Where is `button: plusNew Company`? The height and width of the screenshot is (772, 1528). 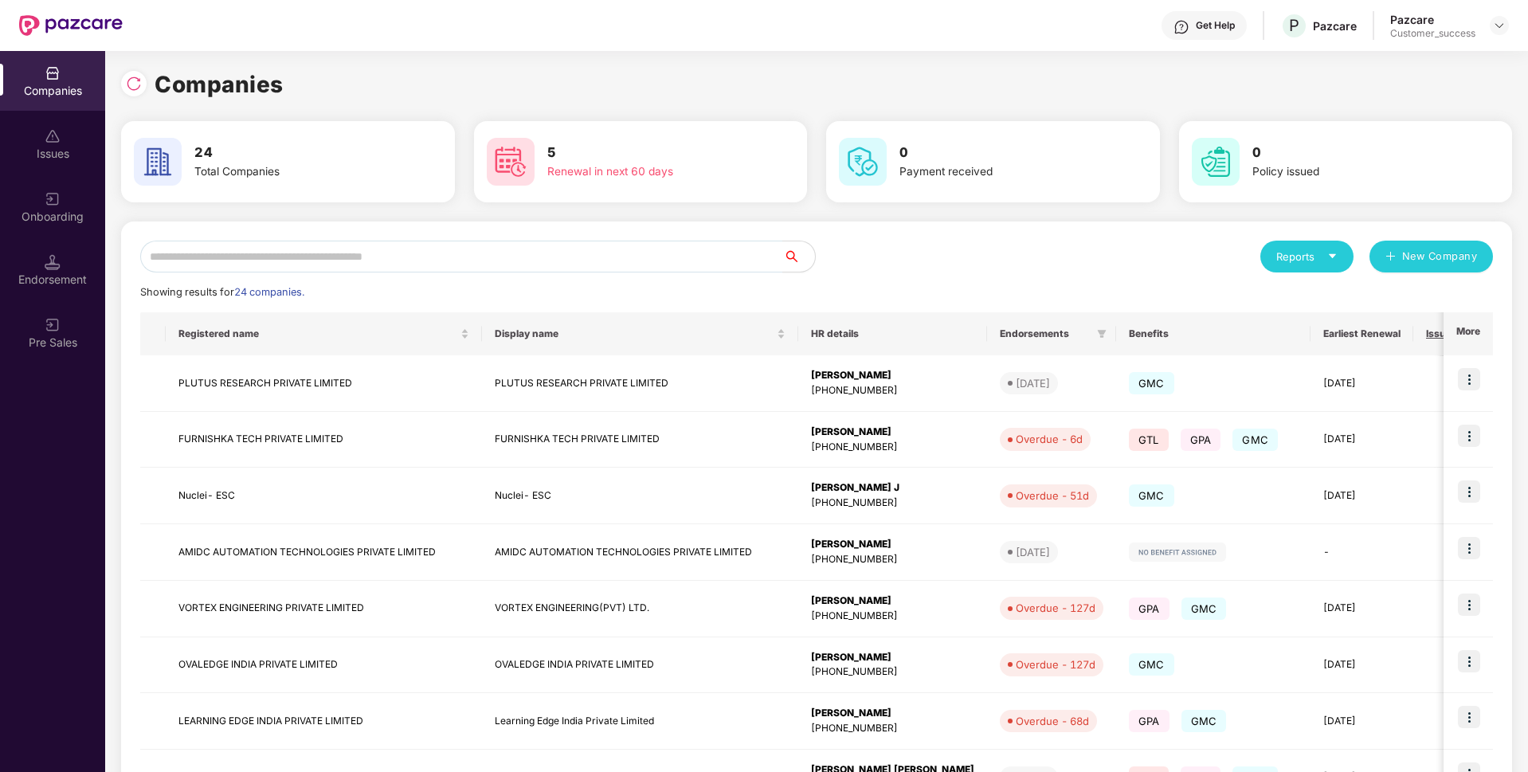
button: plusNew Company is located at coordinates (1431, 257).